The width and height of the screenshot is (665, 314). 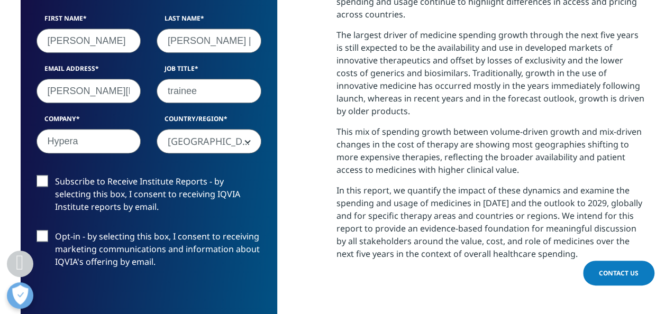 I want to click on p: The largest driver of medicine spending growth through the next five years is still expected to b..., so click(x=490, y=77).